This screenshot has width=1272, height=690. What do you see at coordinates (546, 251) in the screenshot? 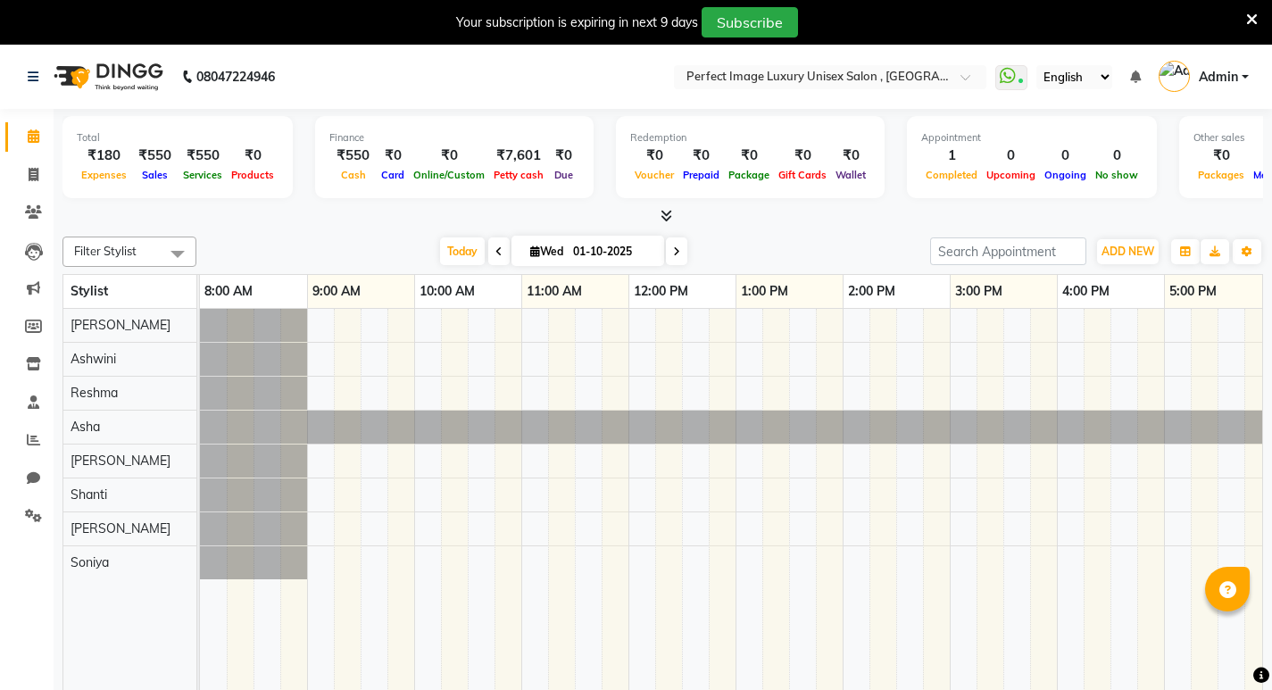
I see `span: Wed` at bounding box center [546, 251].